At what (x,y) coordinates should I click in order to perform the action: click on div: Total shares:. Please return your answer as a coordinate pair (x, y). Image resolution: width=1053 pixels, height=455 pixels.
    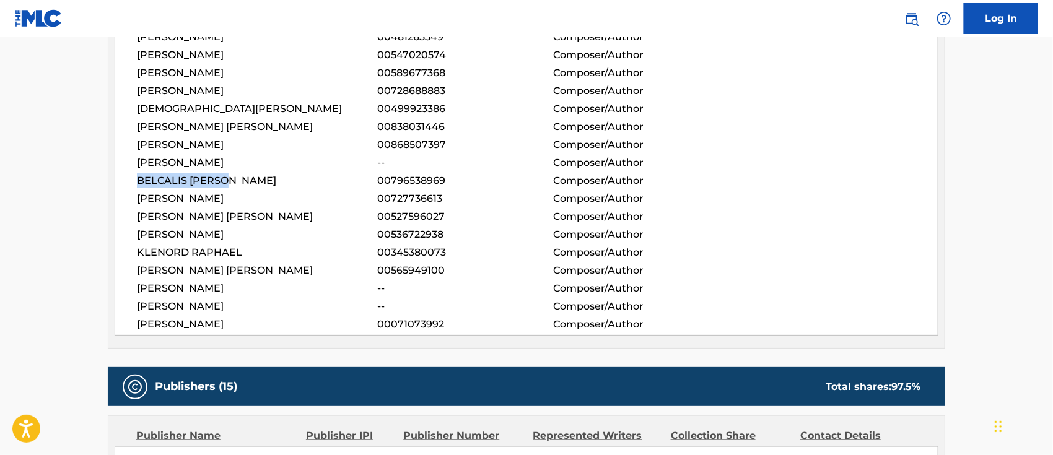
    Looking at the image, I should click on (873, 387).